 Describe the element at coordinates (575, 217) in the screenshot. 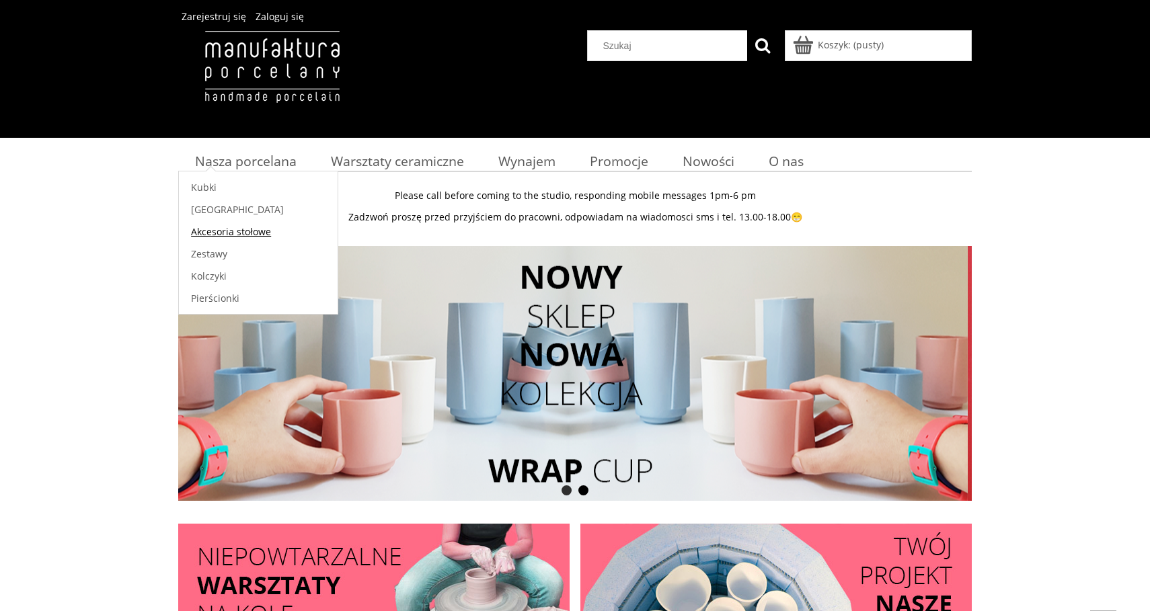

I see `p: Zadzwoń proszę przed przyjściem do pracowni, odpowiadam na wiadomosci sms i tel. 13.00-18.00😁` at that location.